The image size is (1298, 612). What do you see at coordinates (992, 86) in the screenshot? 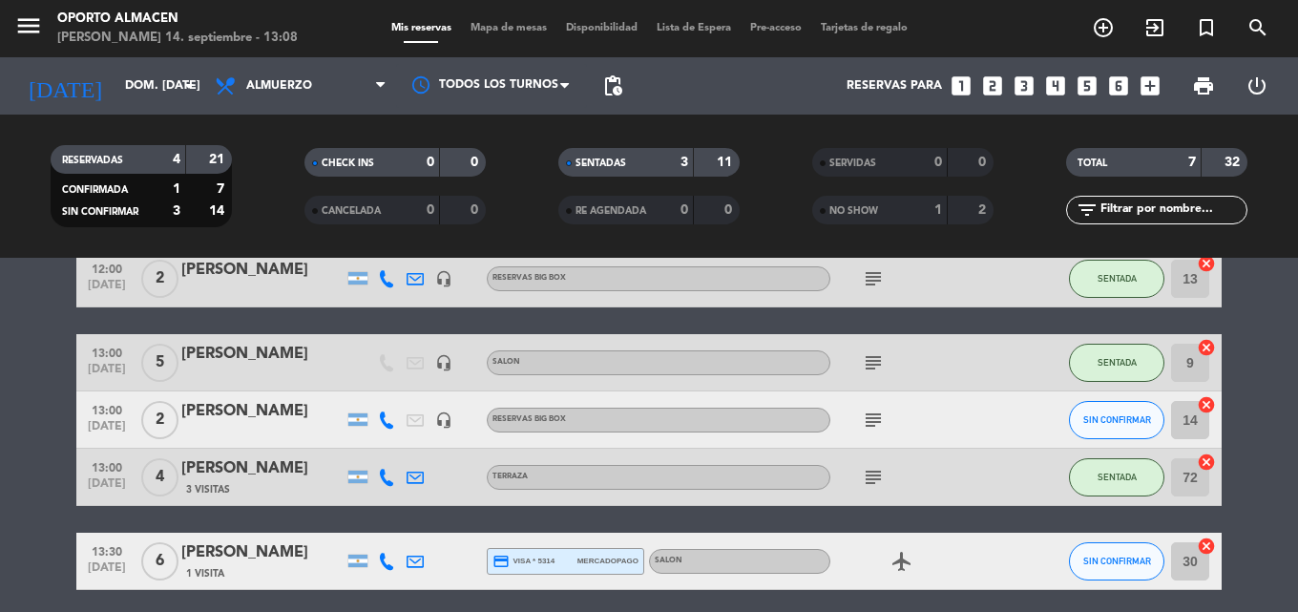
I see `i: looks_two` at bounding box center [992, 86].